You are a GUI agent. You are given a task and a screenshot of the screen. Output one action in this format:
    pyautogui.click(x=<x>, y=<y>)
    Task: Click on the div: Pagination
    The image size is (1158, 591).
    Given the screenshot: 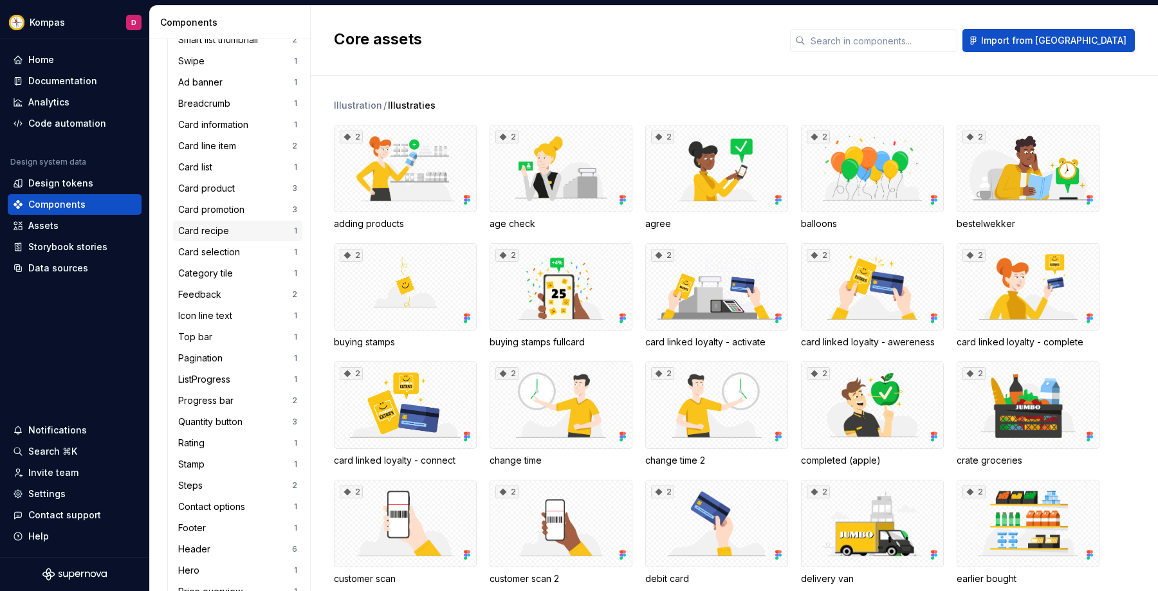 What is the action you would take?
    pyautogui.click(x=203, y=358)
    